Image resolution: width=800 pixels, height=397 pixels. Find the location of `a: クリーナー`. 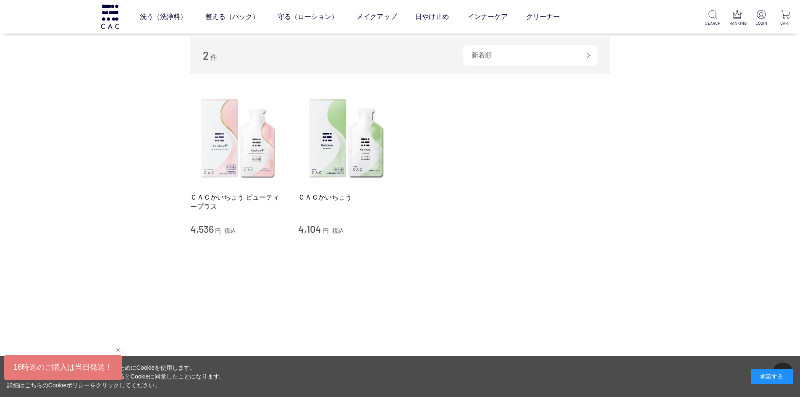

a: クリーナー is located at coordinates (543, 17).